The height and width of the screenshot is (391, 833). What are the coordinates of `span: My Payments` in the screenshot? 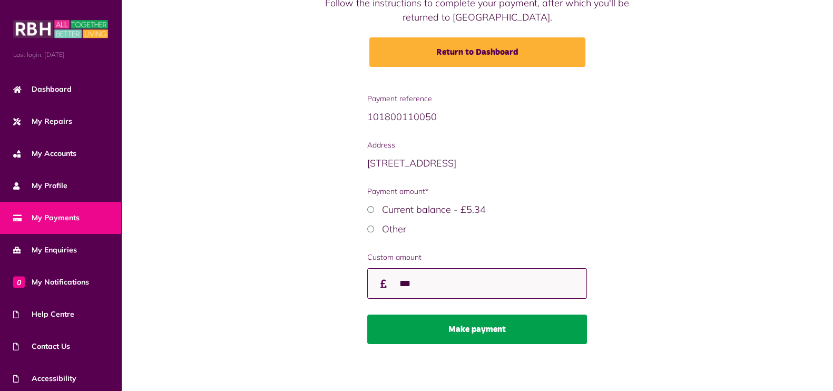 It's located at (46, 218).